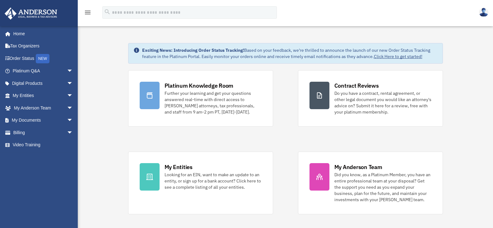 The height and width of the screenshot is (228, 493). Describe the element at coordinates (357, 85) in the screenshot. I see `div: Contract Reviews` at that location.